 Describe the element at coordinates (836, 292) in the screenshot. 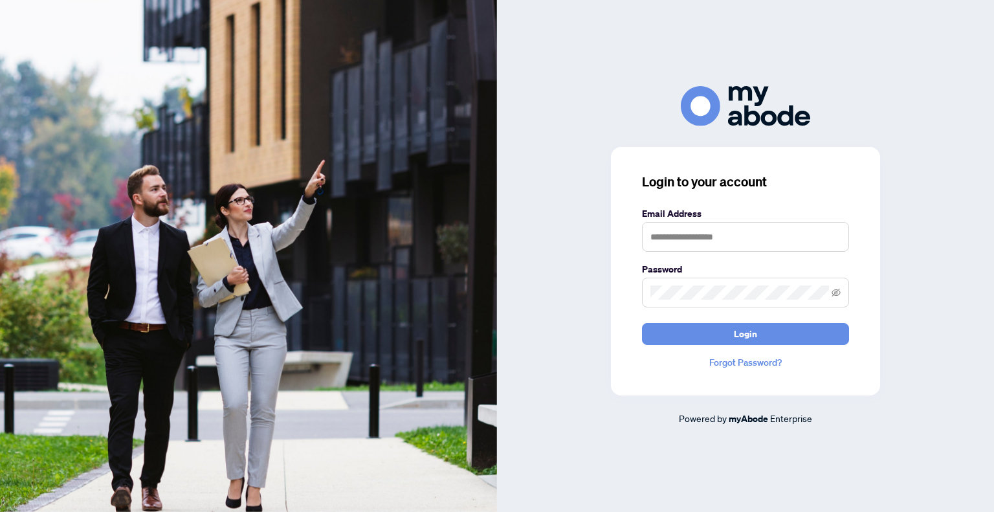

I see `span: eye-invisible` at that location.